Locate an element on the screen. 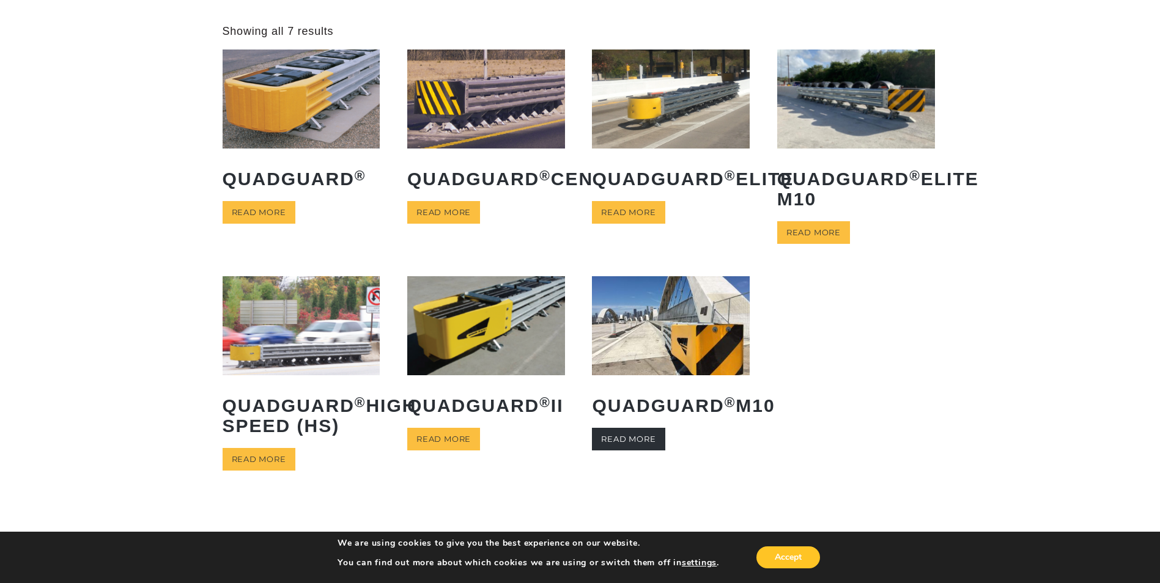  a: Read more about “QuadGuard® Elite M10” is located at coordinates (813, 232).